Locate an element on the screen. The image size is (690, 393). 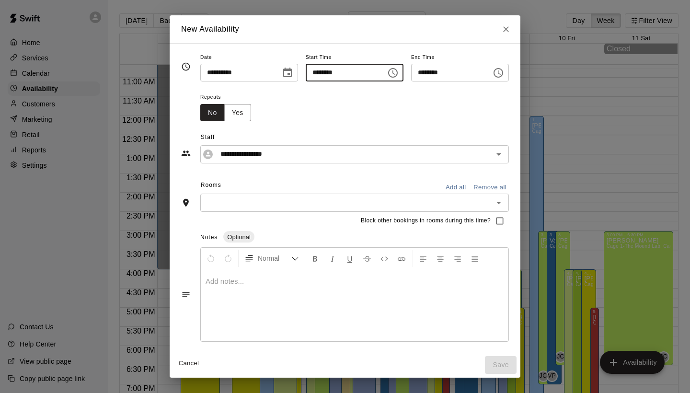
button: Format Bold is located at coordinates (315, 258).